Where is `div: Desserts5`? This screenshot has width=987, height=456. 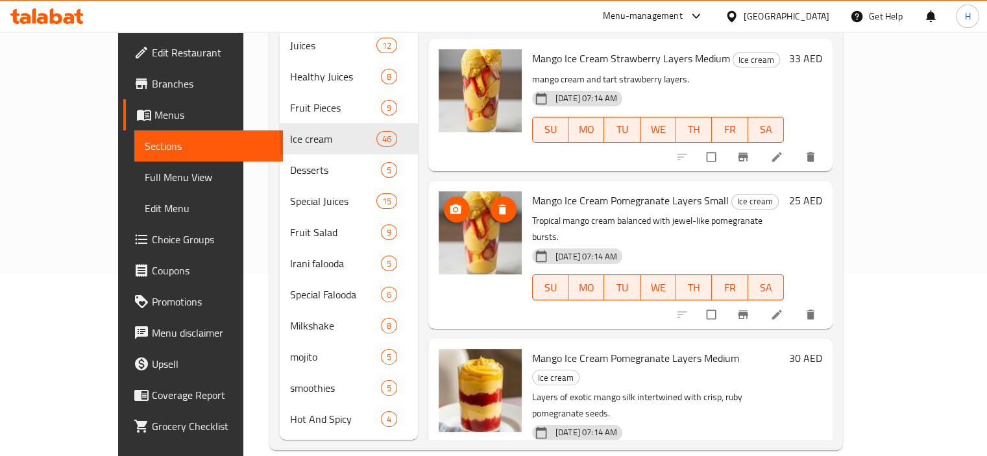
div: Desserts5 is located at coordinates (349, 170).